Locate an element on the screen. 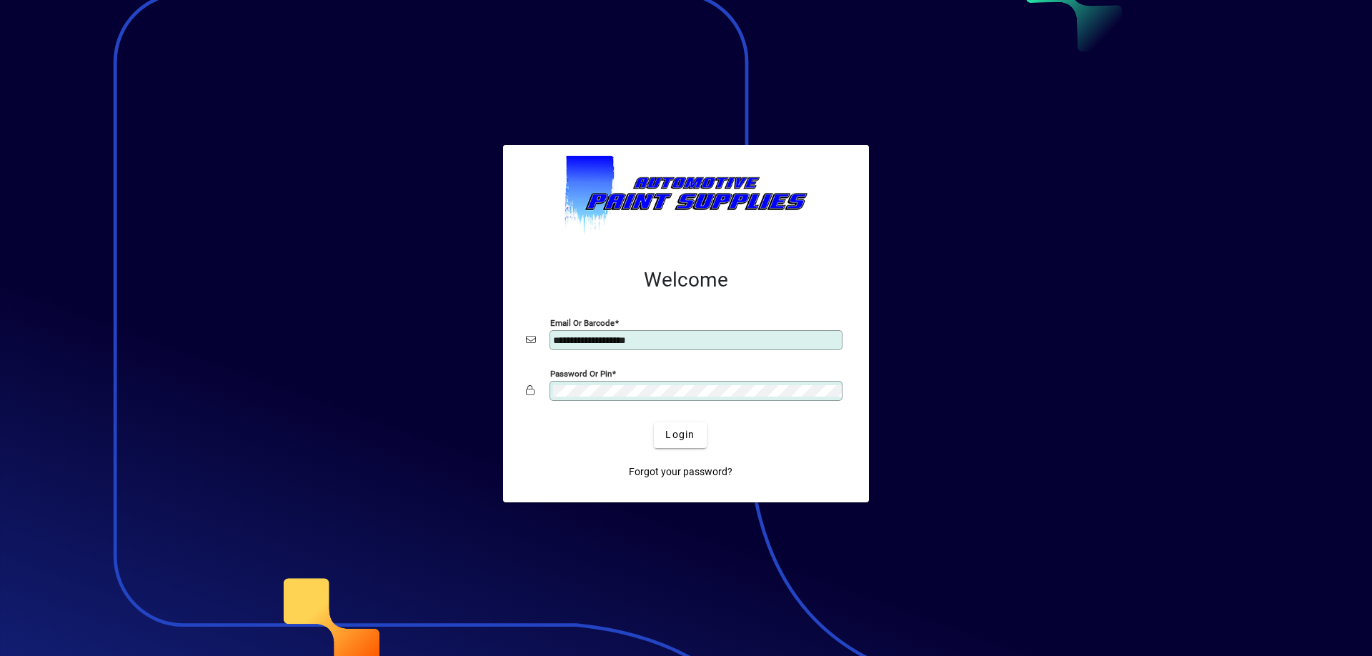 This screenshot has height=656, width=1372. a: Forgot your password? is located at coordinates (680, 472).